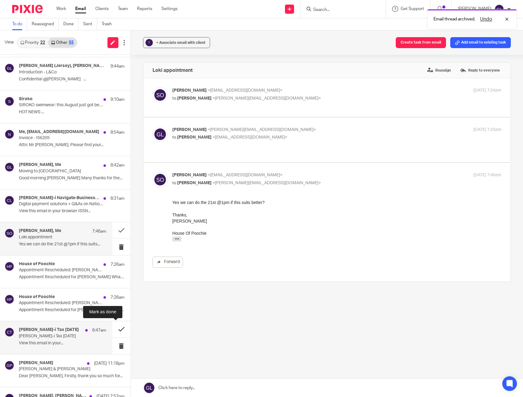 Image resolution: width=523 pixels, height=397 pixels. Describe the element at coordinates (90, 24) in the screenshot. I see `a: Sent` at that location.